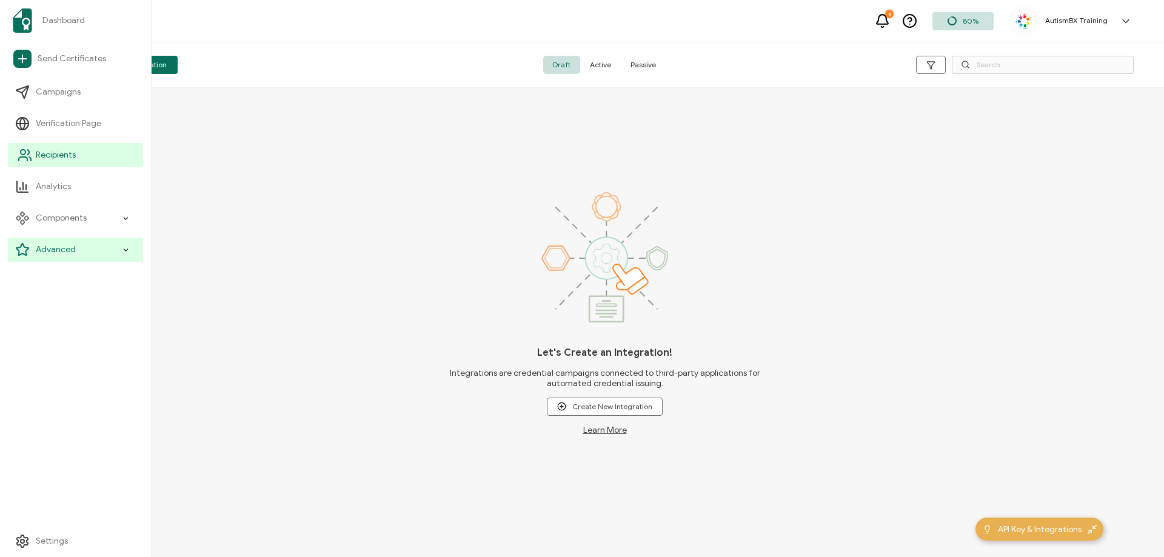  What do you see at coordinates (56, 155) in the screenshot?
I see `span: Recipients` at bounding box center [56, 155].